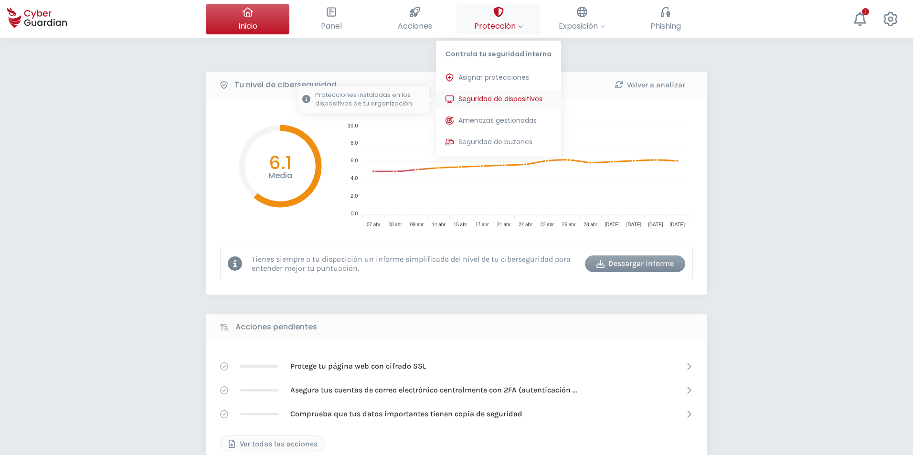  What do you see at coordinates (494, 77) in the screenshot?
I see `span: Asignar protecciones` at bounding box center [494, 77].